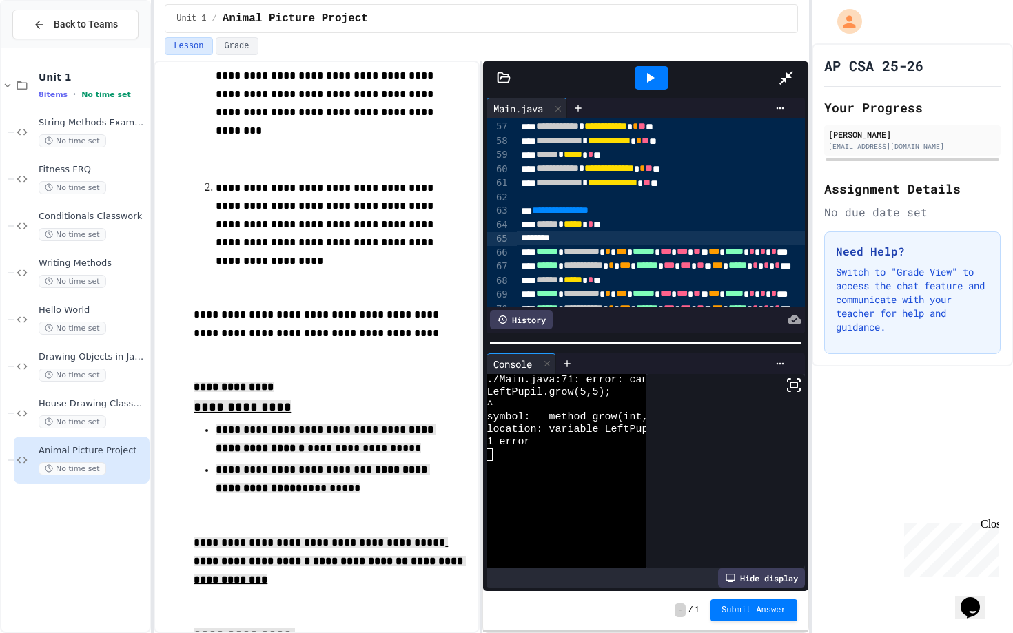  What do you see at coordinates (498, 155) in the screenshot?
I see `div: 59` at bounding box center [498, 155].